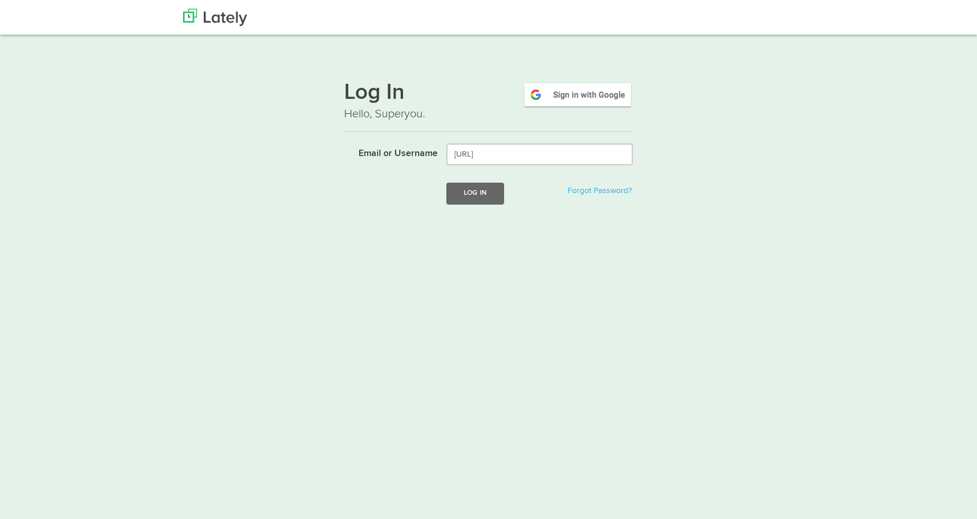 This screenshot has height=519, width=977. I want to click on img: google-signin.png, so click(577, 95).